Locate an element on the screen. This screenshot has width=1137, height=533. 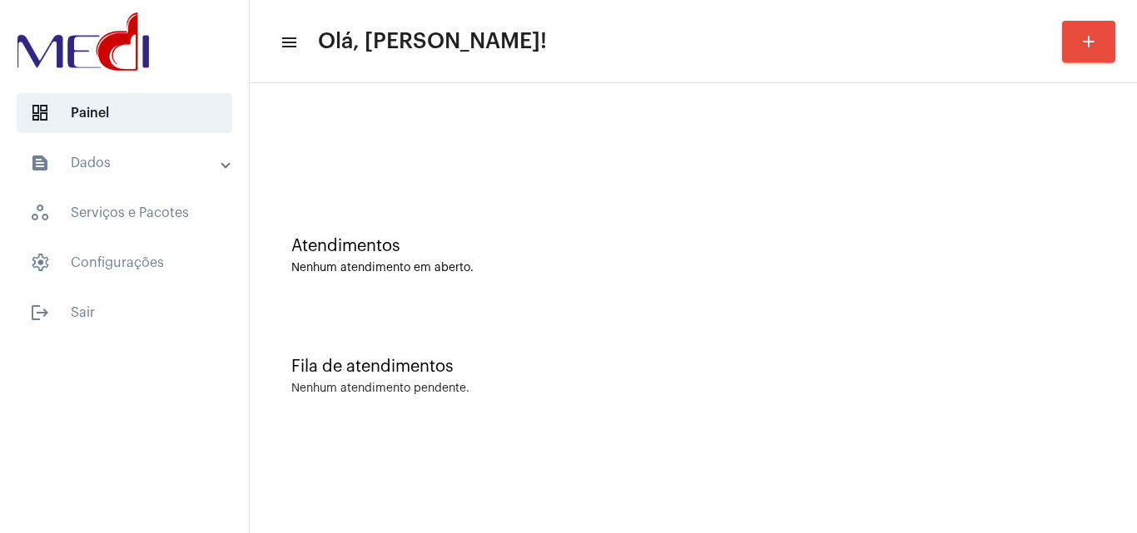
mat-expansion-panel-header: sidenav iconDados is located at coordinates (129, 163).